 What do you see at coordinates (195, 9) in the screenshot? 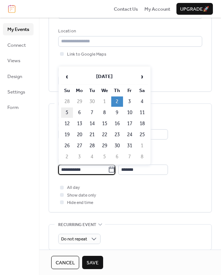
I see `span: Upgrade 🚀` at bounding box center [195, 9].